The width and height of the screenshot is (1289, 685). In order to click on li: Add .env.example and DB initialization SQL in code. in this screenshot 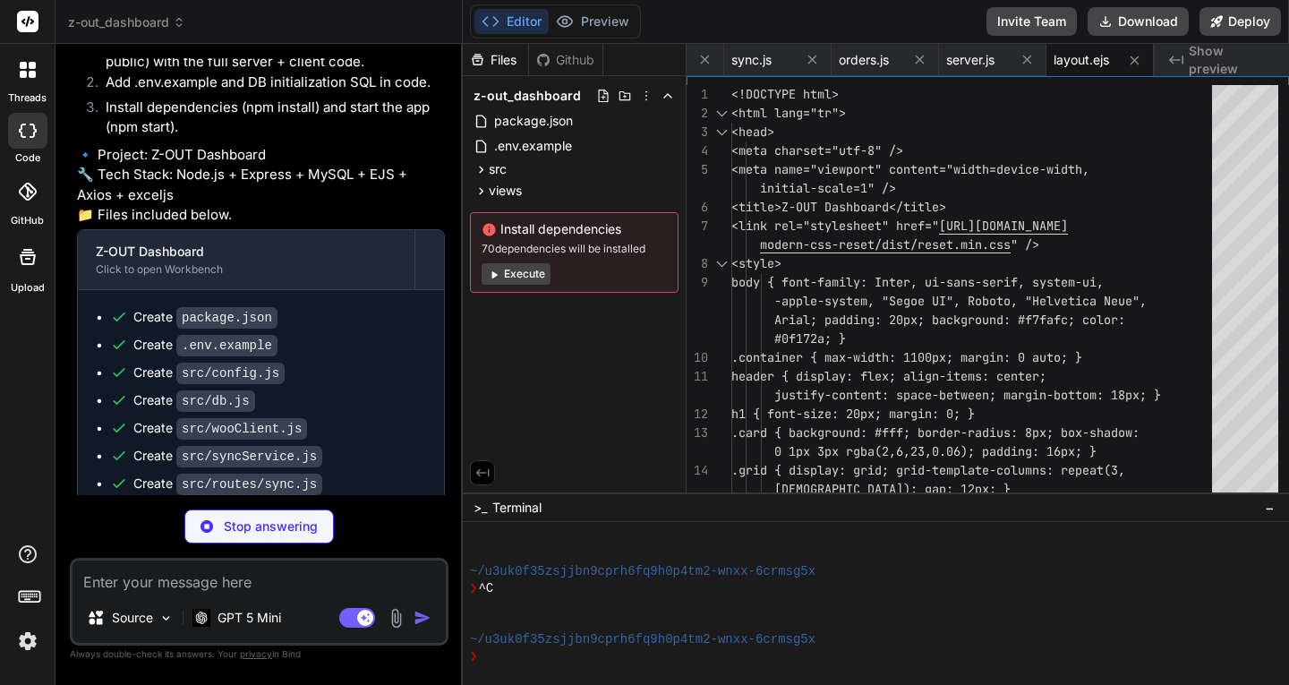, I will do `click(268, 85)`.